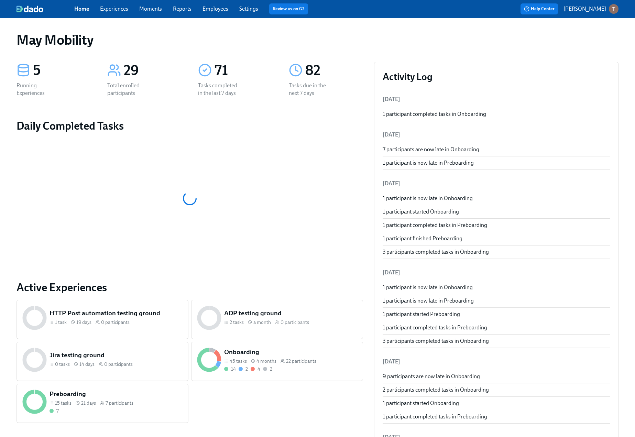  What do you see at coordinates (311, 89) in the screenshot?
I see `div: Tasks due in the next 7 days` at bounding box center [311, 89].